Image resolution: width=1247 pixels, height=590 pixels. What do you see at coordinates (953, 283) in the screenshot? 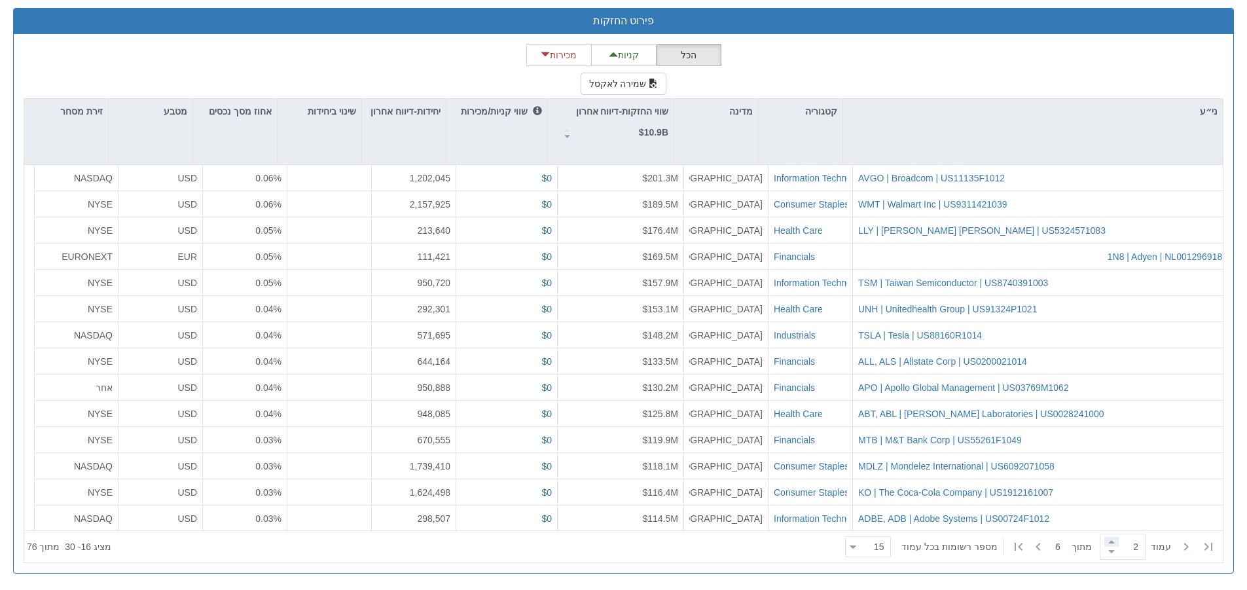
I see `button: TSM | Taiwan Semiconductor | US8740391003` at bounding box center [953, 283].